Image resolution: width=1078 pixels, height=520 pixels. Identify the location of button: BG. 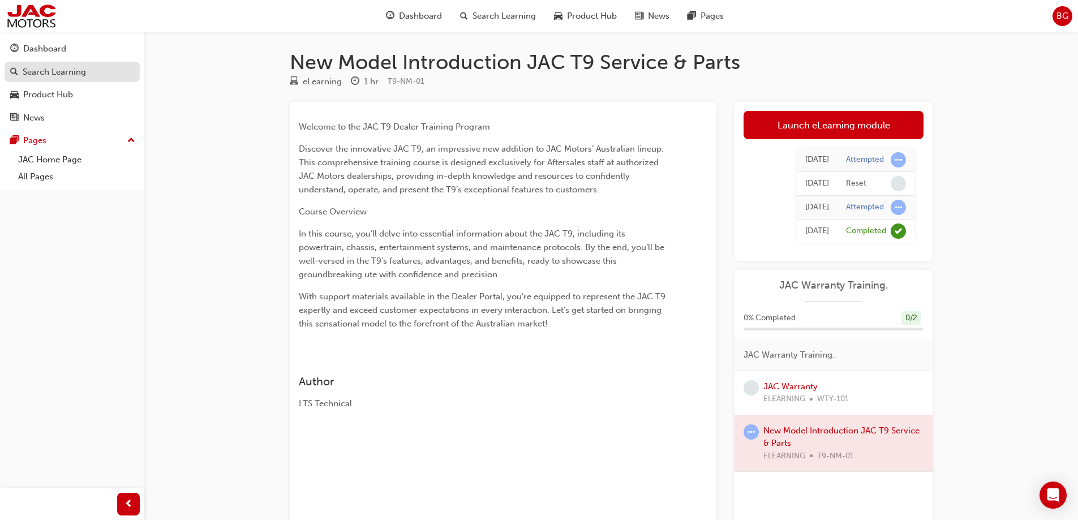
(1062, 16).